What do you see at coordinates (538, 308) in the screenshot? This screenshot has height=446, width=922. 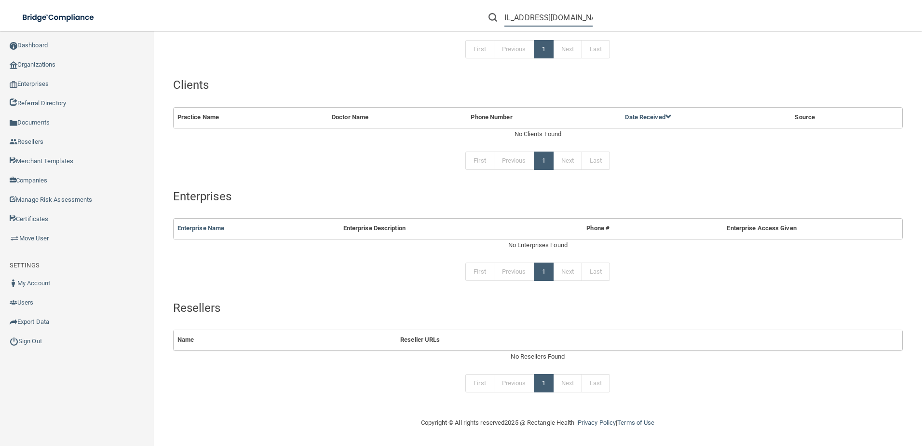 I see `h4: Resellers` at bounding box center [538, 308].